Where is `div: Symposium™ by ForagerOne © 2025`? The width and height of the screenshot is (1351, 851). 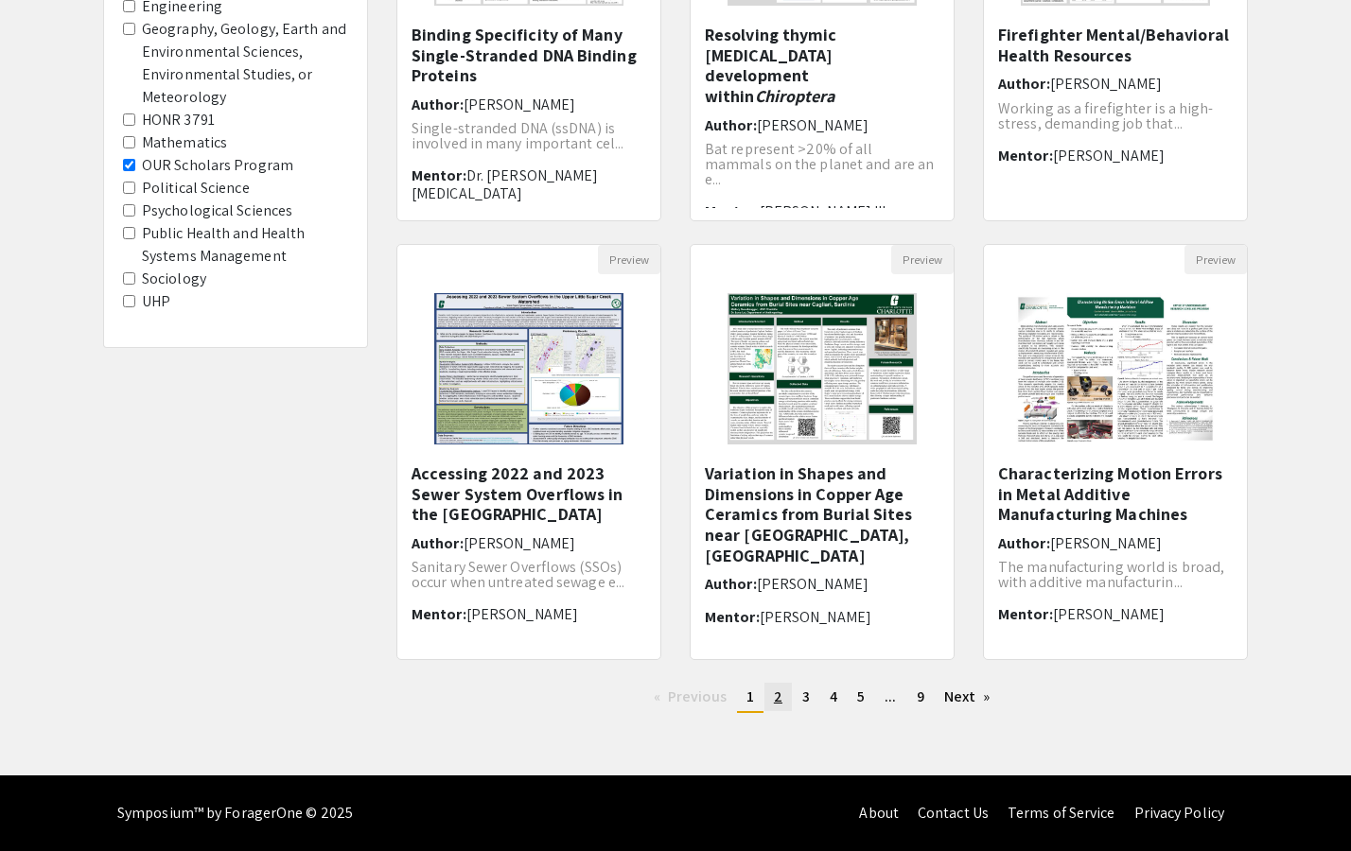
div: Symposium™ by ForagerOne © 2025 is located at coordinates (235, 814).